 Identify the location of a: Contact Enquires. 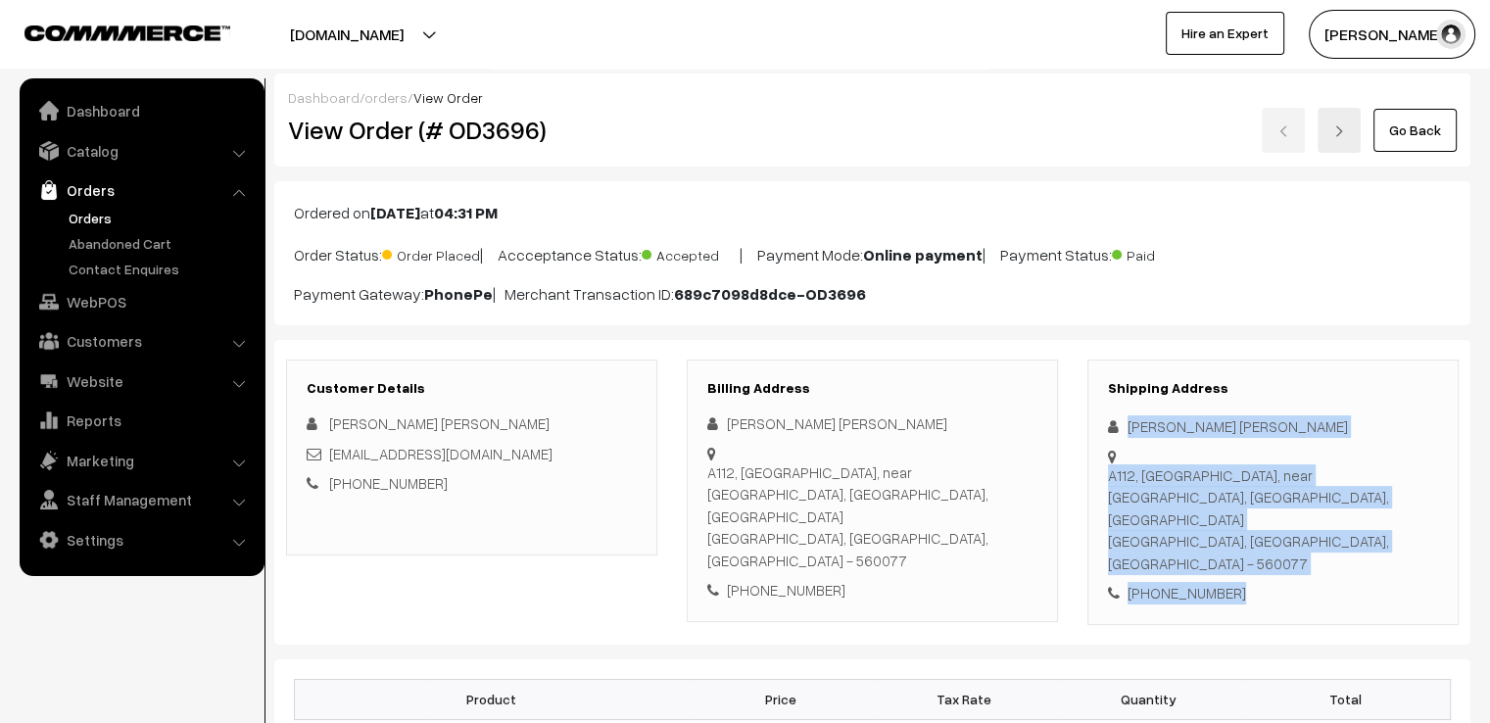
(161, 268).